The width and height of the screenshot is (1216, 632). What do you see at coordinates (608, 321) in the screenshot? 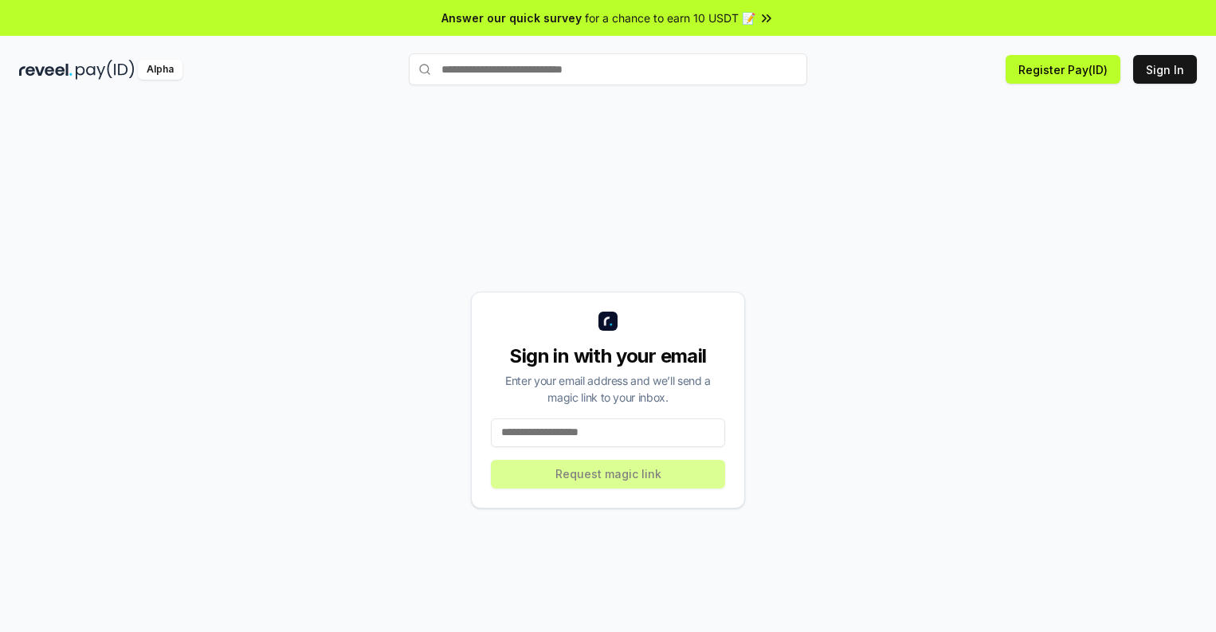
I see `img: logo_small` at bounding box center [608, 321].